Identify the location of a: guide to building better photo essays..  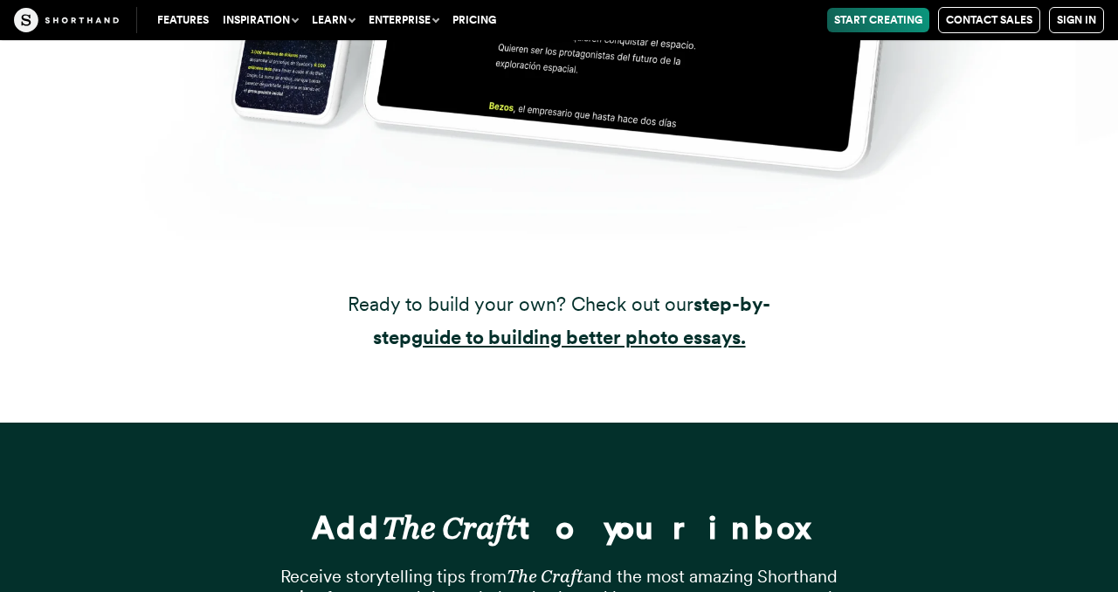
(578, 337).